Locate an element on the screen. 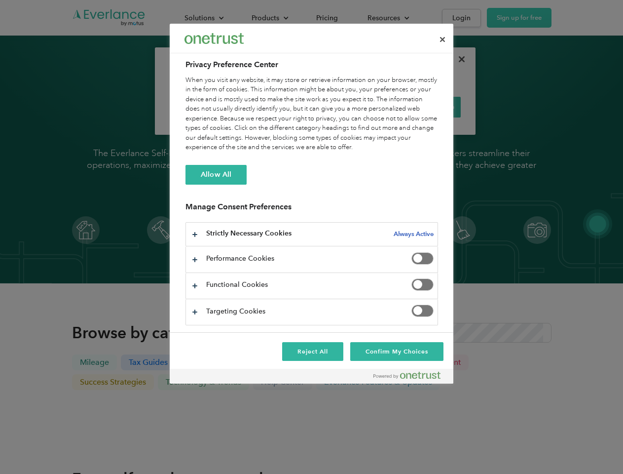 This screenshot has height=474, width=623. a: Powered by OneTrust Opens in a new Tab is located at coordinates (411, 377).